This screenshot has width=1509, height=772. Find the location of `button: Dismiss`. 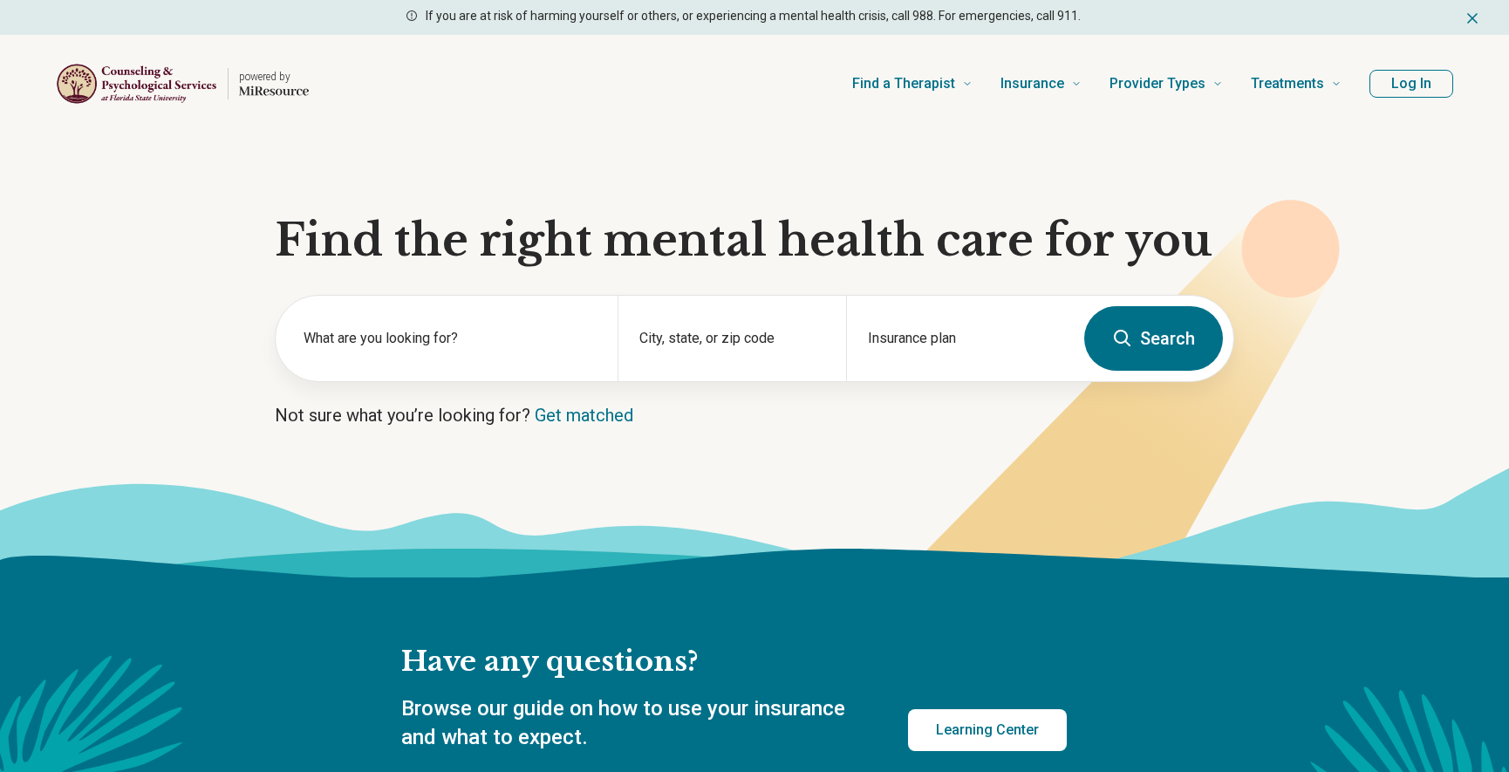

button: Dismiss is located at coordinates (1473, 17).